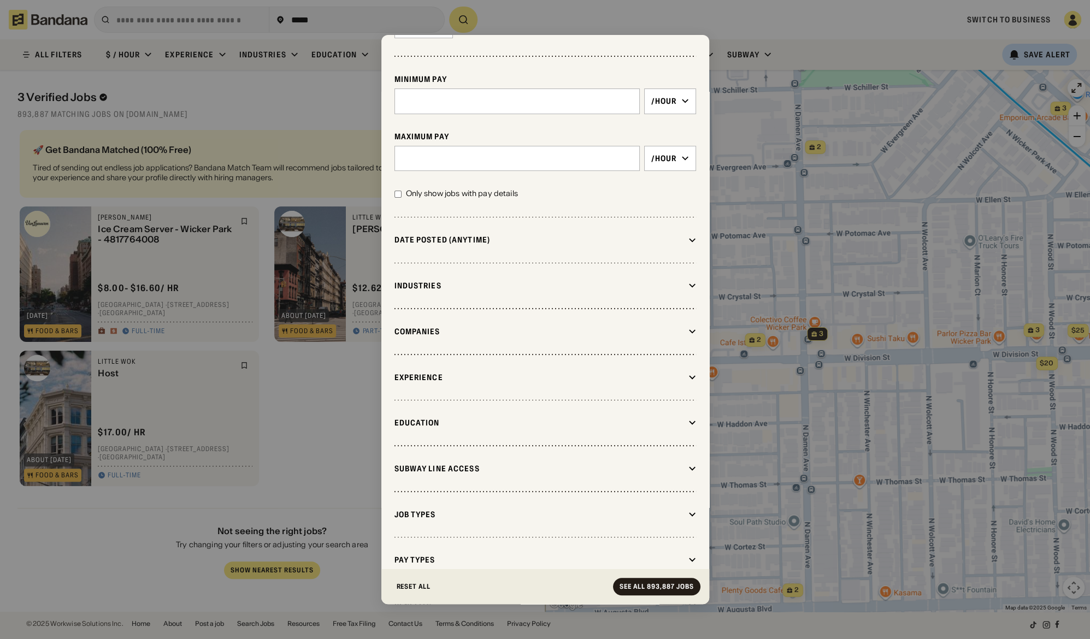 The width and height of the screenshot is (1090, 639). What do you see at coordinates (539, 560) in the screenshot?
I see `div: Pay Types` at bounding box center [539, 560].